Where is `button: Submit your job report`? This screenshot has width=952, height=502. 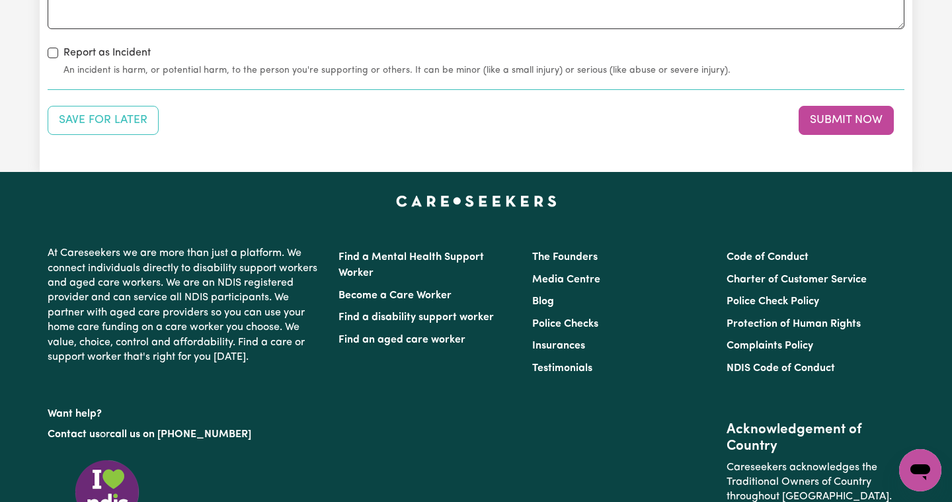 button: Submit your job report is located at coordinates (846, 120).